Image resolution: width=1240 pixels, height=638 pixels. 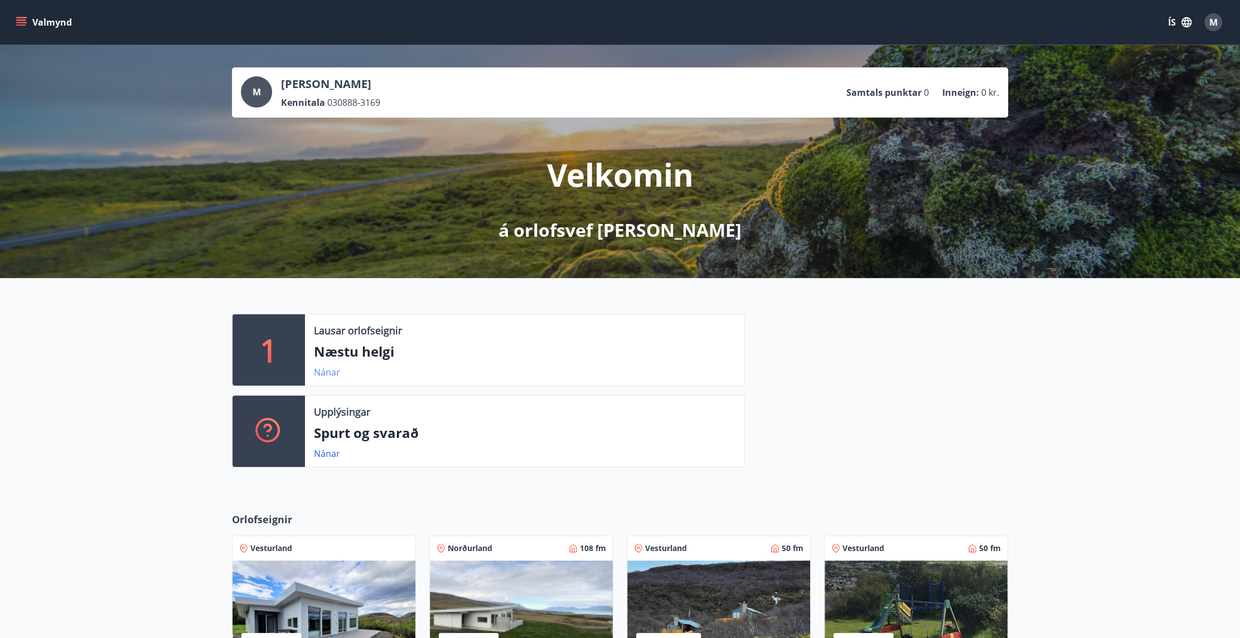 I want to click on p: Lausar orlofseignir, so click(x=358, y=331).